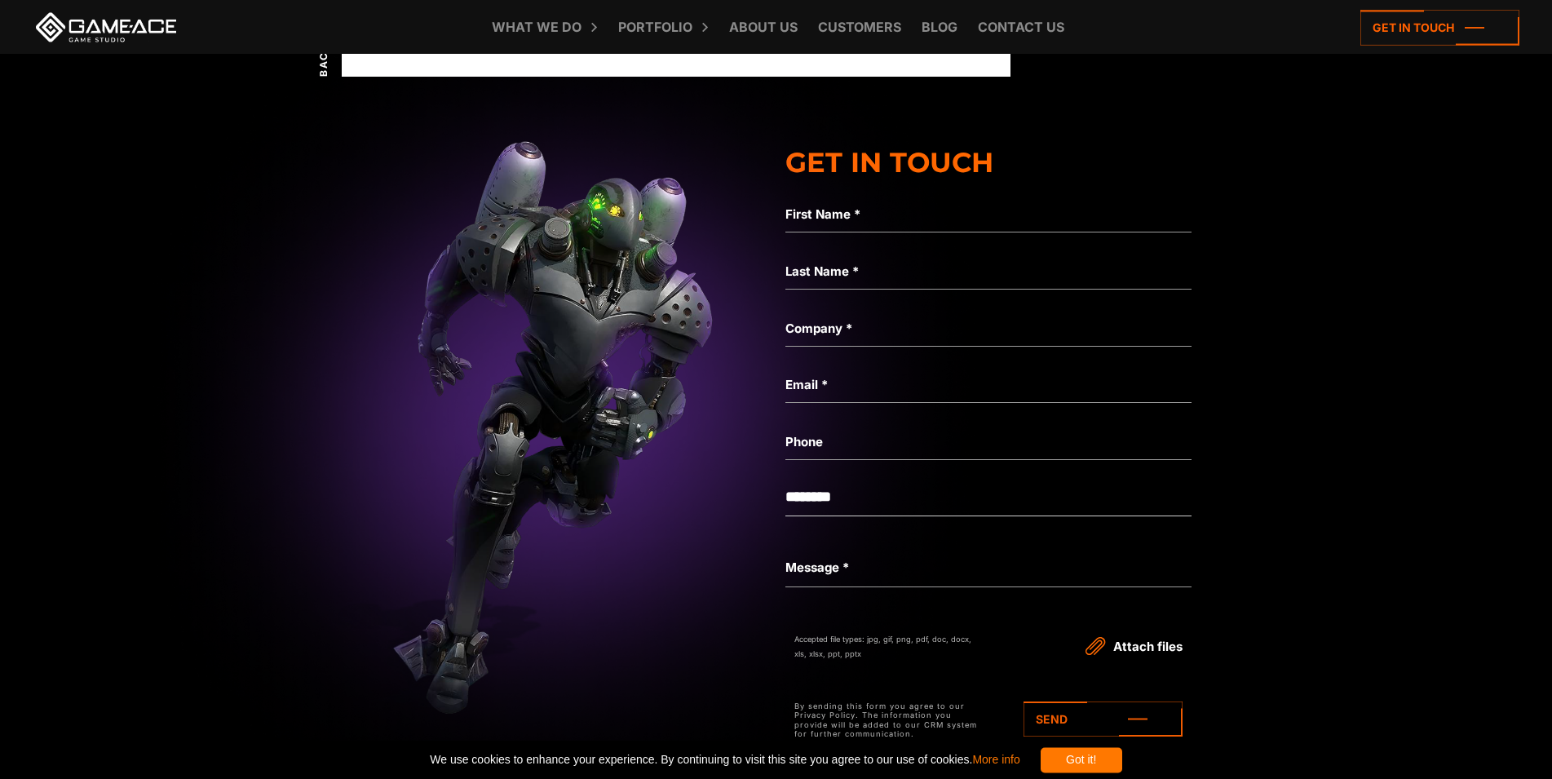 The image size is (1552, 779). What do you see at coordinates (996, 759) in the screenshot?
I see `a: More info` at bounding box center [996, 759].